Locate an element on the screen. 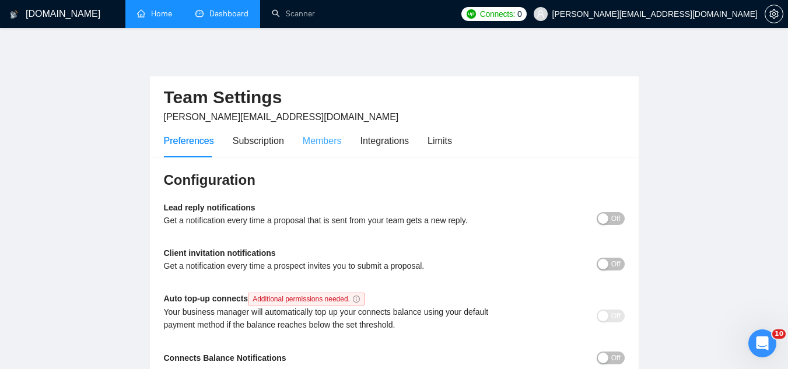 This screenshot has width=788, height=369. a: homeHome is located at coordinates (155, 13).